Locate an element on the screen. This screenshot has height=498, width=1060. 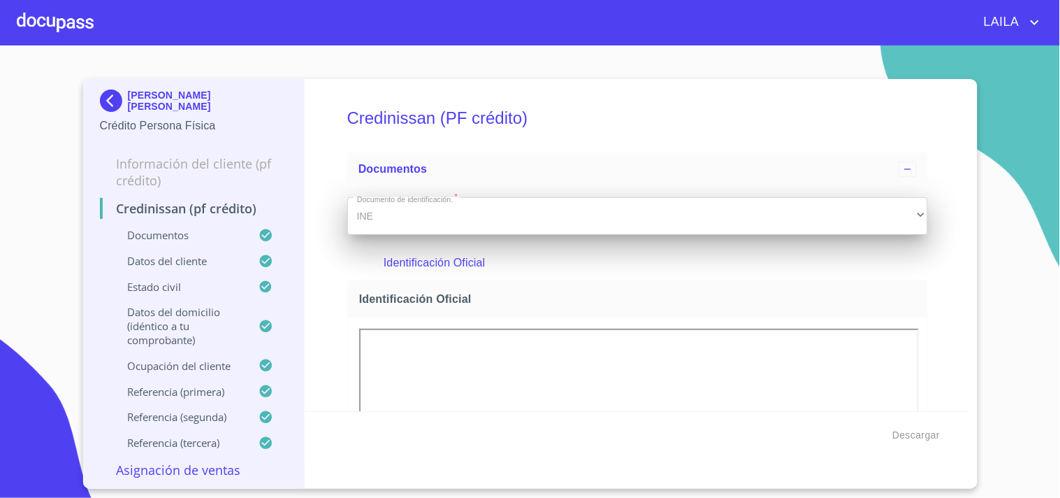
div: INE is located at coordinates (637, 216).